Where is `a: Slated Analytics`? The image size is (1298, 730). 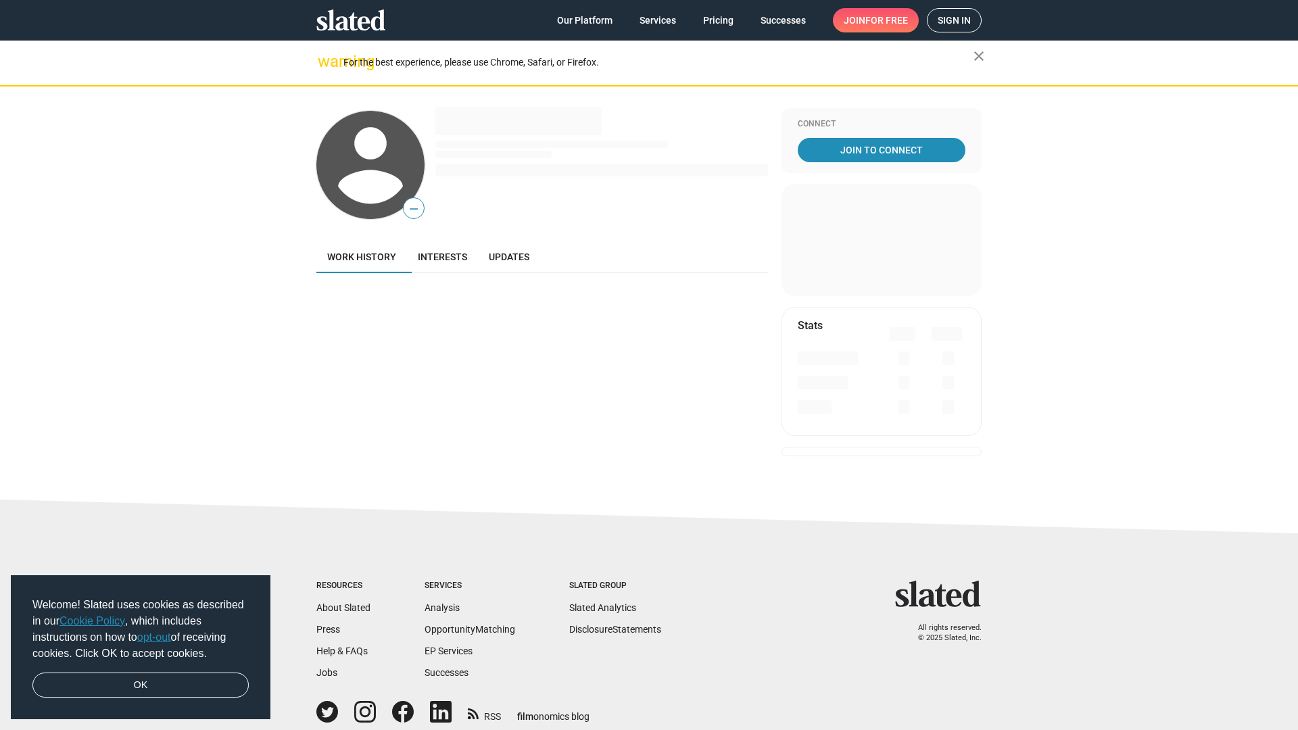 a: Slated Analytics is located at coordinates (602, 608).